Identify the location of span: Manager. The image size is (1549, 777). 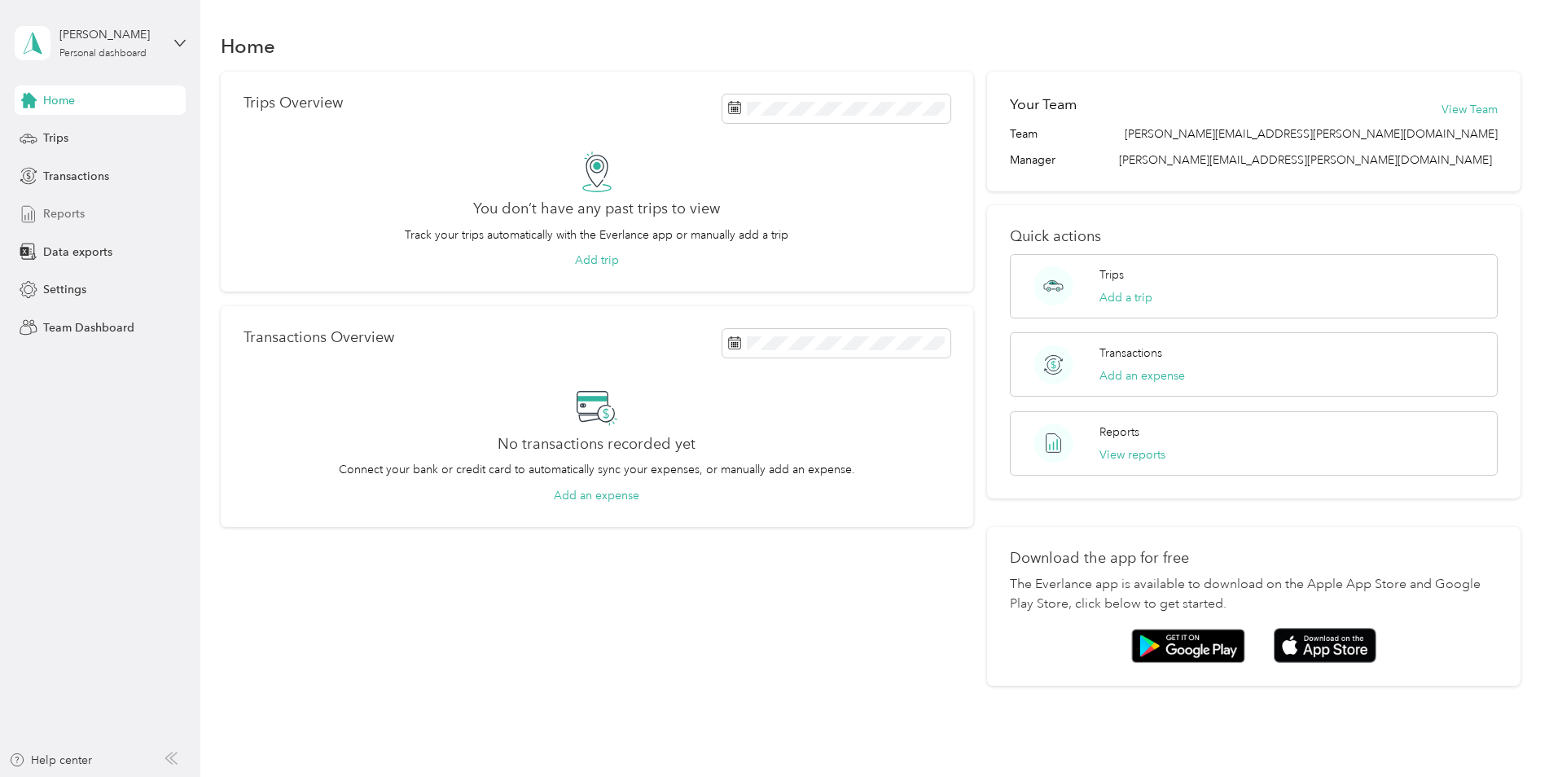
(1033, 160).